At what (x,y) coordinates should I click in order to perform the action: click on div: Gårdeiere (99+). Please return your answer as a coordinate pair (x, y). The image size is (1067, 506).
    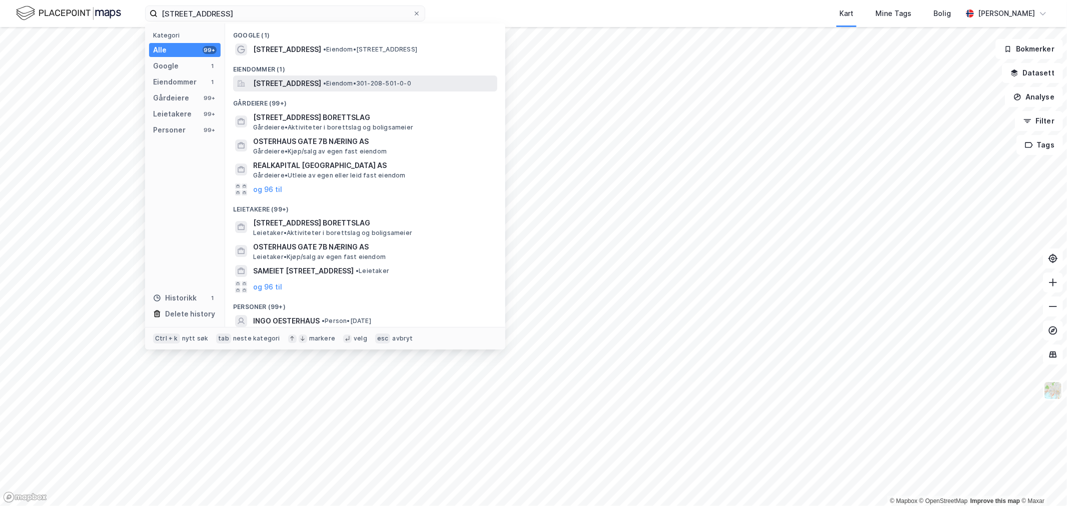
    Looking at the image, I should click on (365, 101).